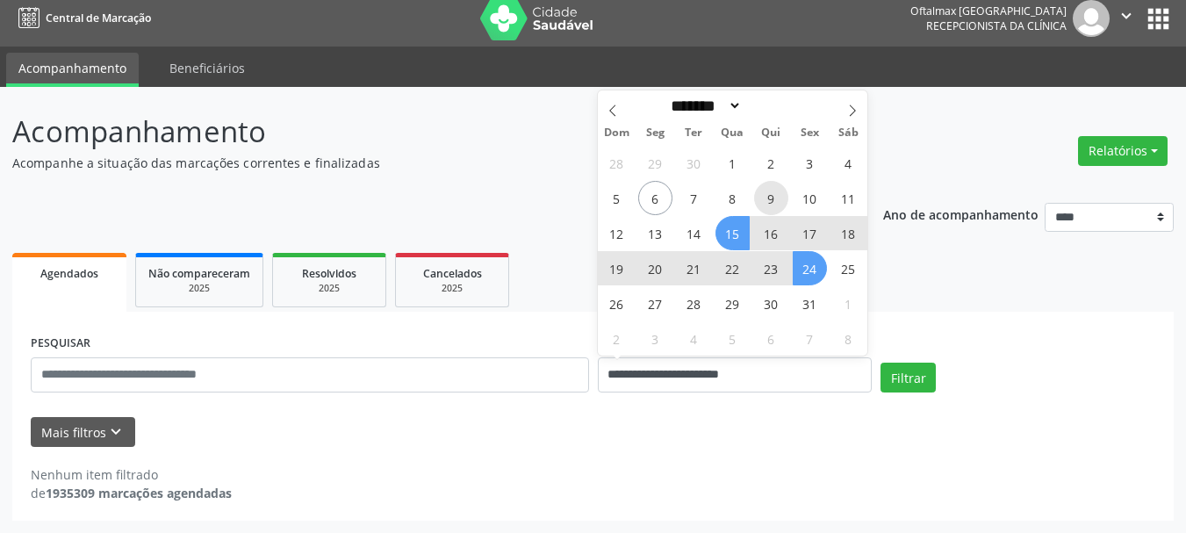 The height and width of the screenshot is (533, 1186). Describe the element at coordinates (116, 432) in the screenshot. I see `i: keyboard_arrow_down` at that location.